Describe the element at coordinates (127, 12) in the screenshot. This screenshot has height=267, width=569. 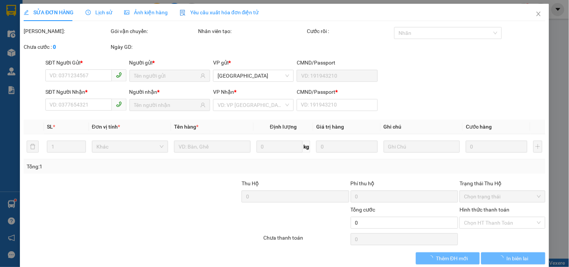
I see `span: picture` at that location.